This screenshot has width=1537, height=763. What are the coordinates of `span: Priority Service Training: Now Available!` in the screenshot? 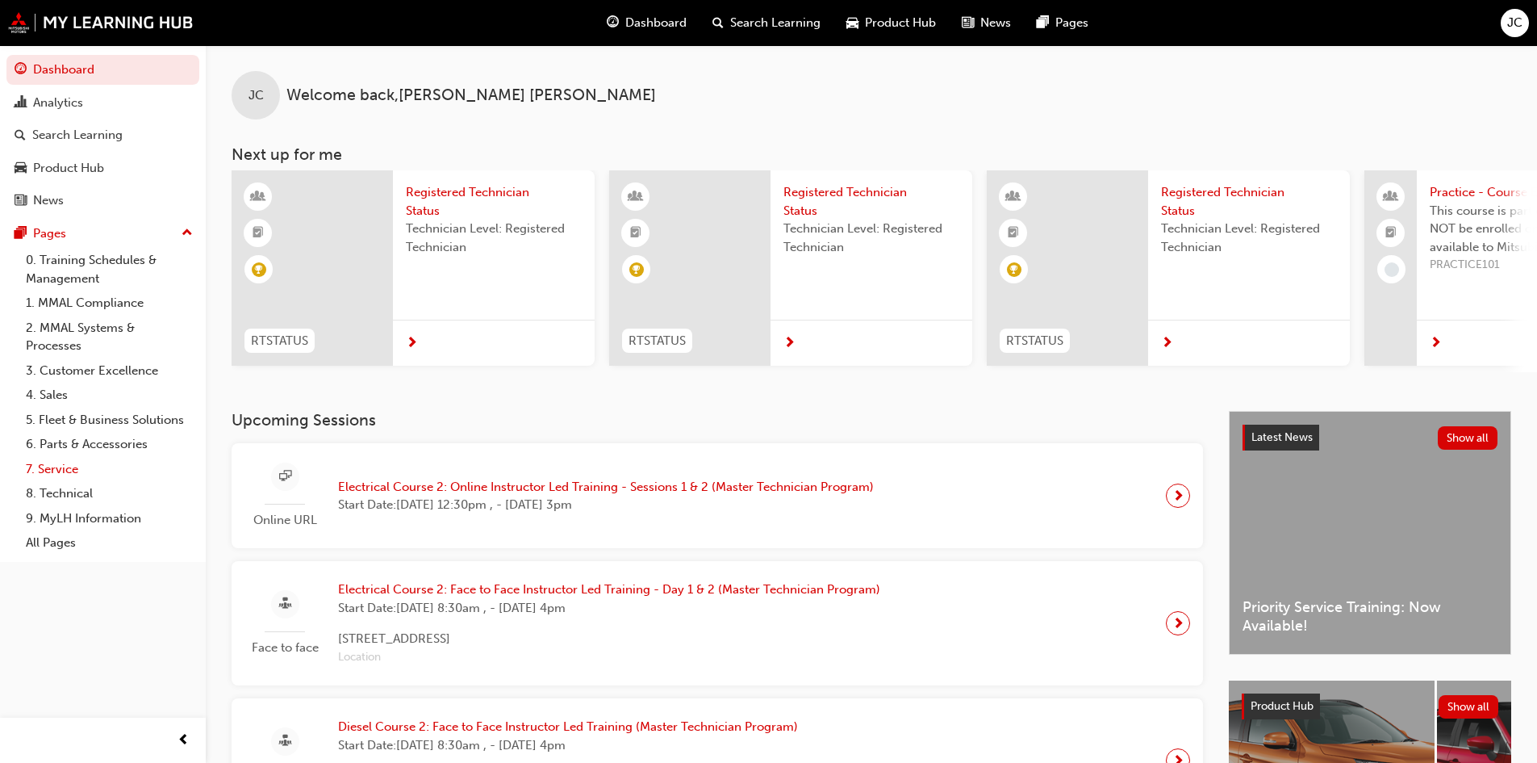 It's located at (1370, 616).